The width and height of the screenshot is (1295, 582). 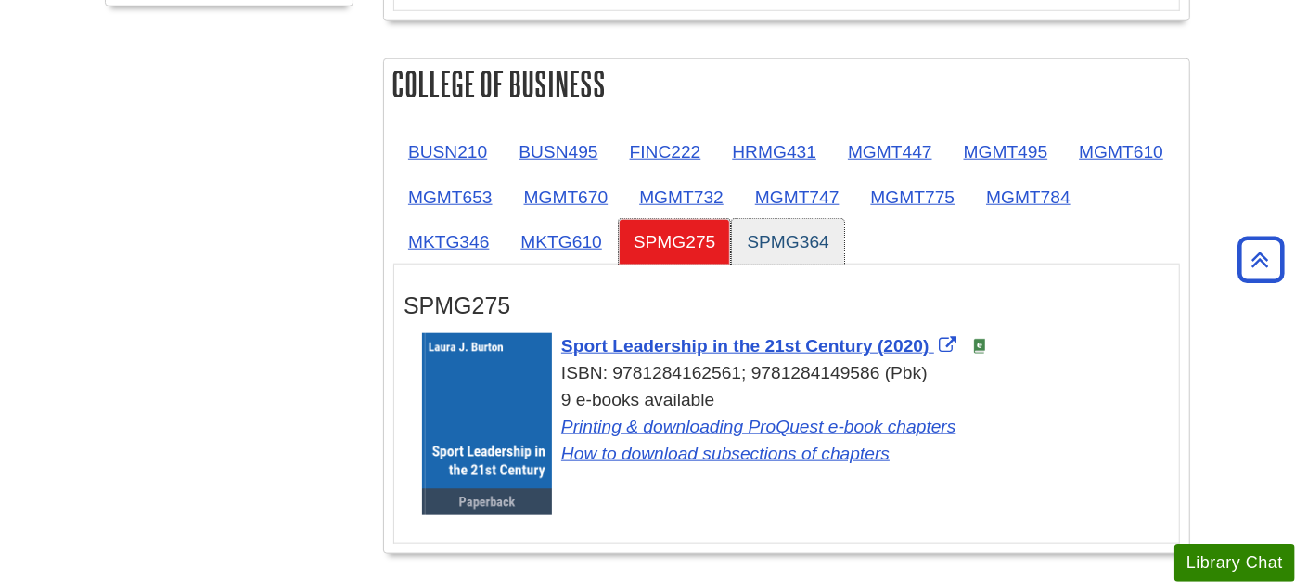 What do you see at coordinates (448, 241) in the screenshot?
I see `a: MKTG346` at bounding box center [448, 241].